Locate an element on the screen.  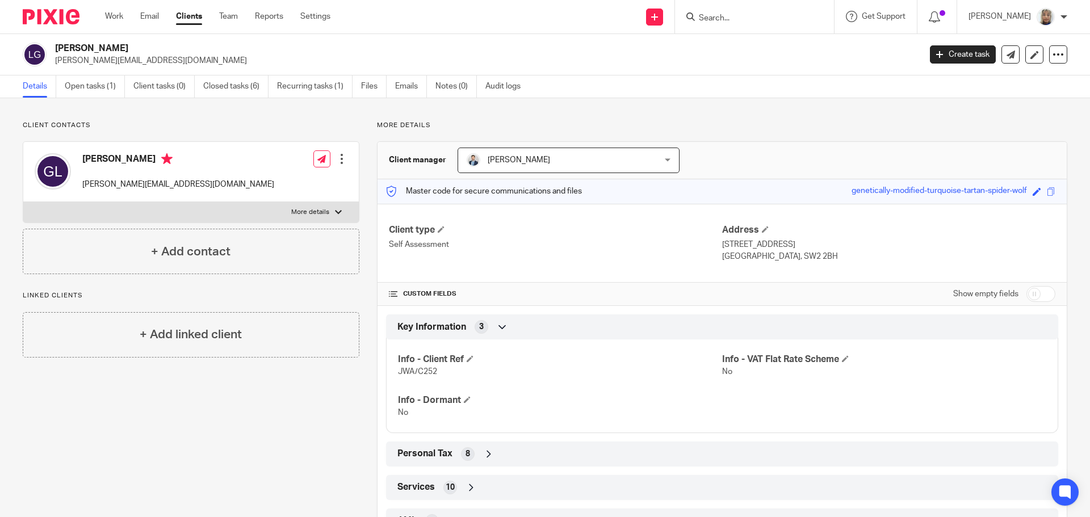
a: Create task is located at coordinates (963, 55).